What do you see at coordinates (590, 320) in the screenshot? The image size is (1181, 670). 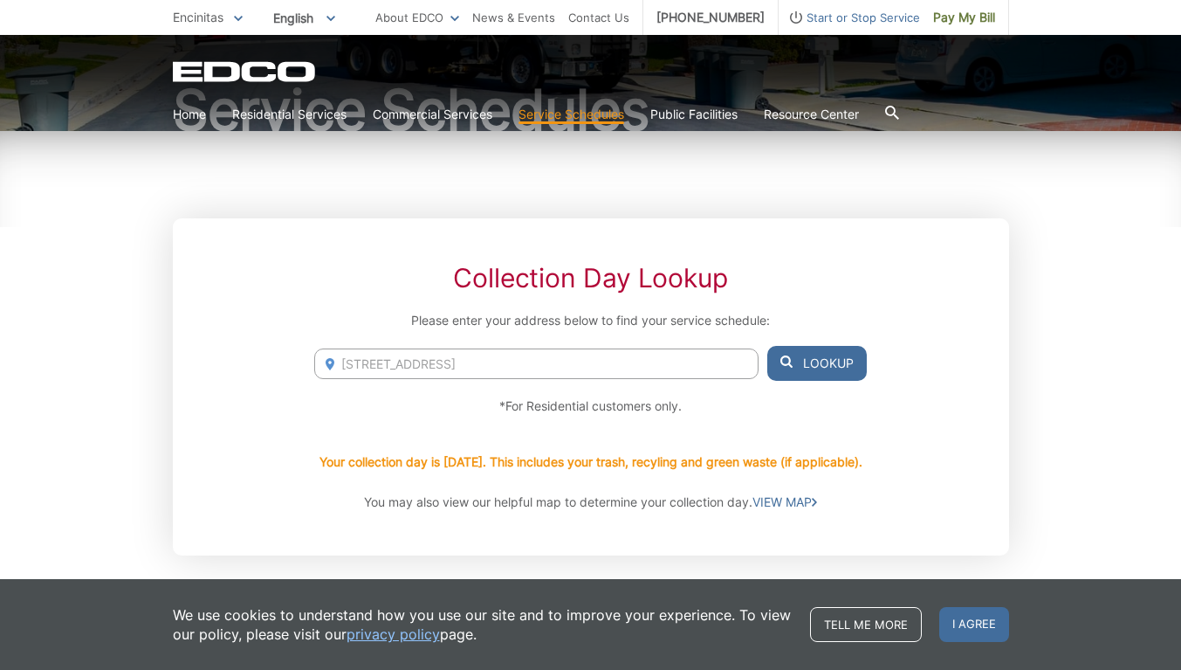 I see `p: Please enter your address below to find your service schedule:` at bounding box center [590, 320].